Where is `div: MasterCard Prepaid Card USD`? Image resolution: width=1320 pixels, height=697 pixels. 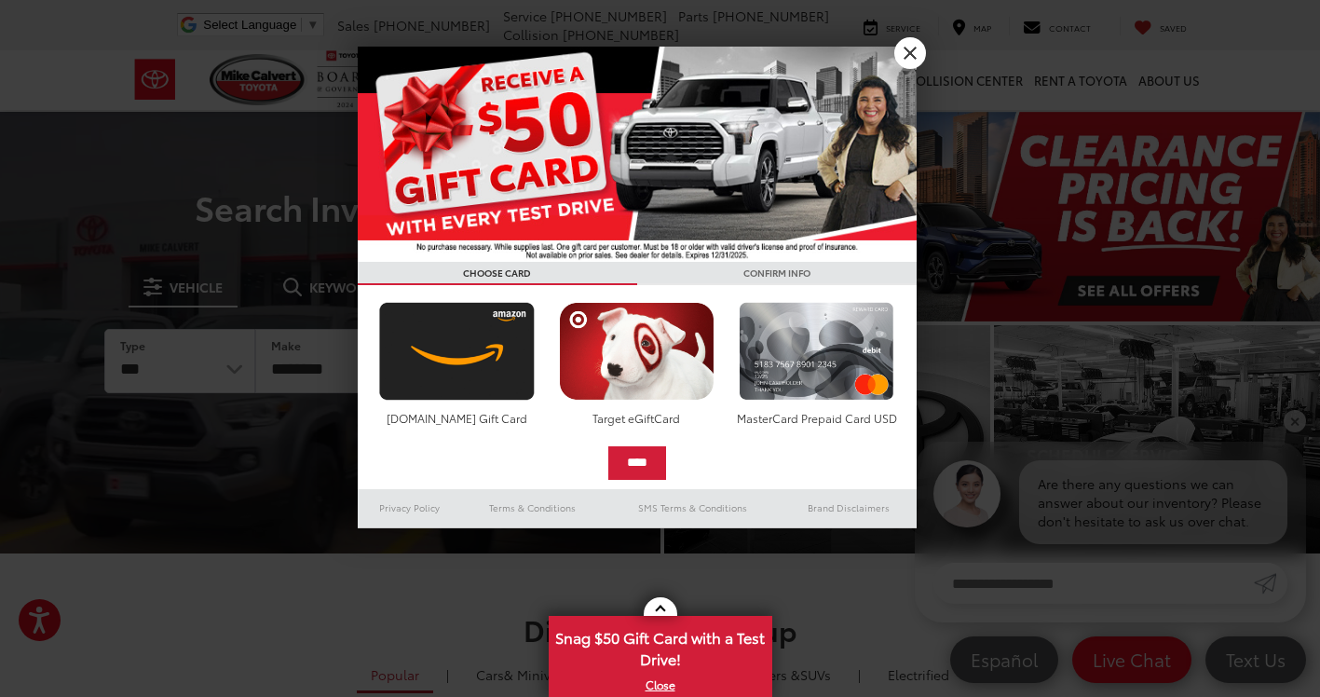
div: MasterCard Prepaid Card USD is located at coordinates (816, 417).